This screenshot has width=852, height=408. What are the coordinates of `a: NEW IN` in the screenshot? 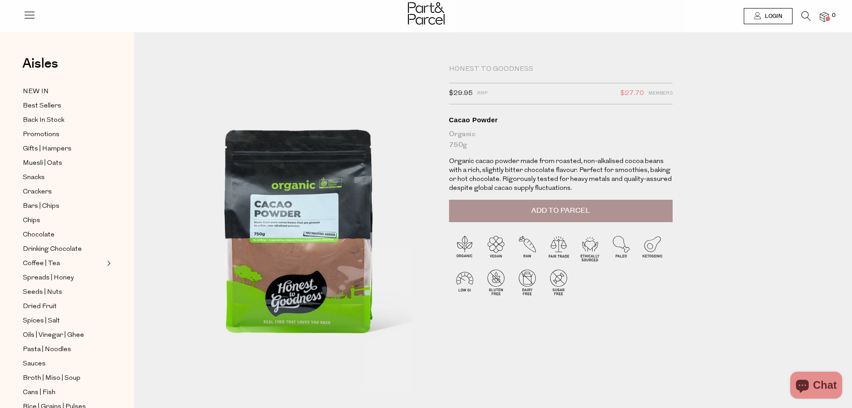 It's located at (64, 91).